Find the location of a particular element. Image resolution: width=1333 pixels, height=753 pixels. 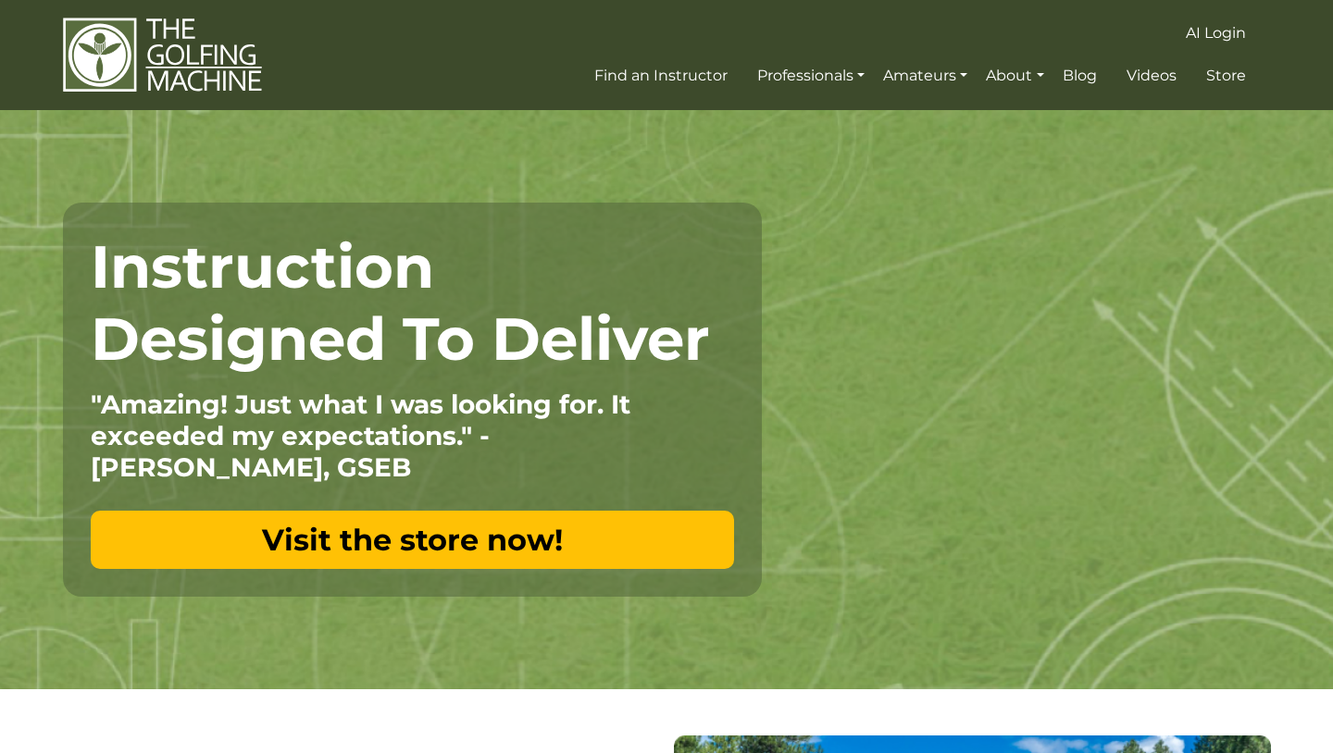

a: Store is located at coordinates (1226, 76).